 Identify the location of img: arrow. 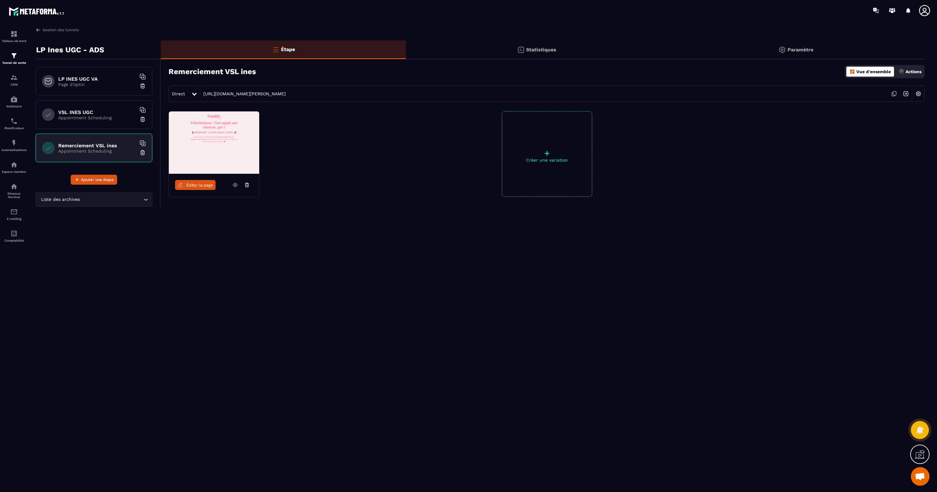
(38, 30).